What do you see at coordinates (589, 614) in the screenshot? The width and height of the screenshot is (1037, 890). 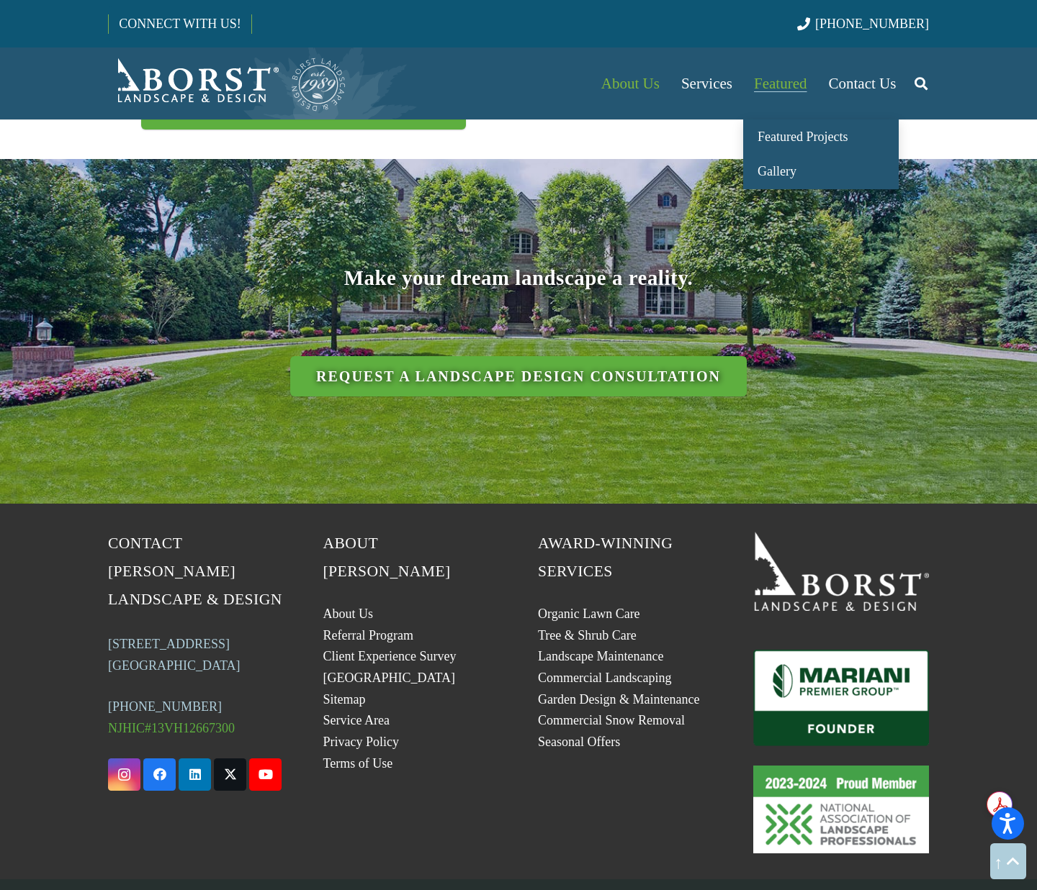 I see `a: Organic Lawn Care` at bounding box center [589, 614].